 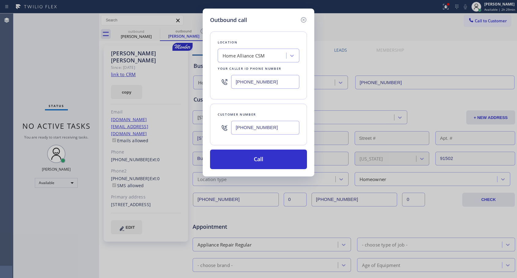 I want to click on button: Call, so click(x=258, y=159).